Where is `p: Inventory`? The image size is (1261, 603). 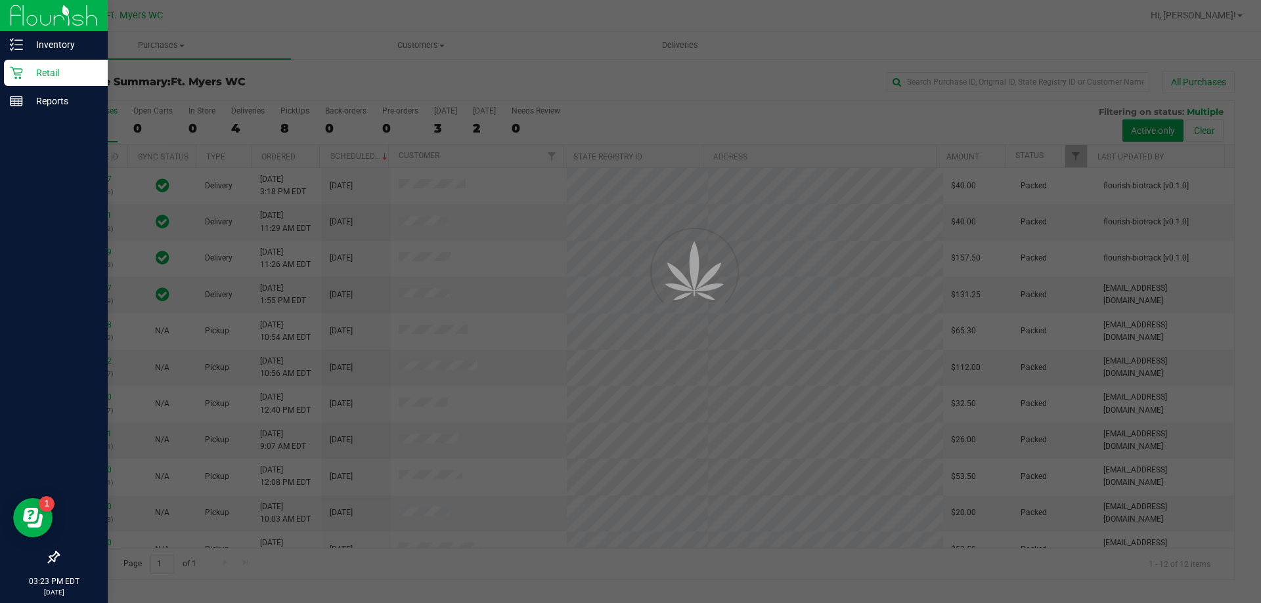
p: Inventory is located at coordinates (62, 45).